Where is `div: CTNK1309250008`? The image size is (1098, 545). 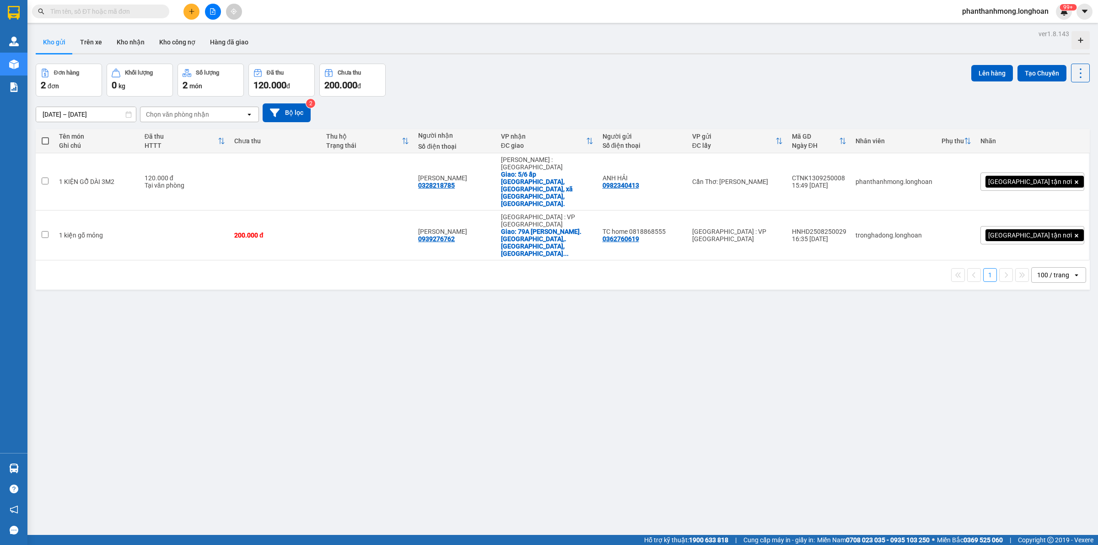 div: CTNK1309250008 is located at coordinates (819, 178).